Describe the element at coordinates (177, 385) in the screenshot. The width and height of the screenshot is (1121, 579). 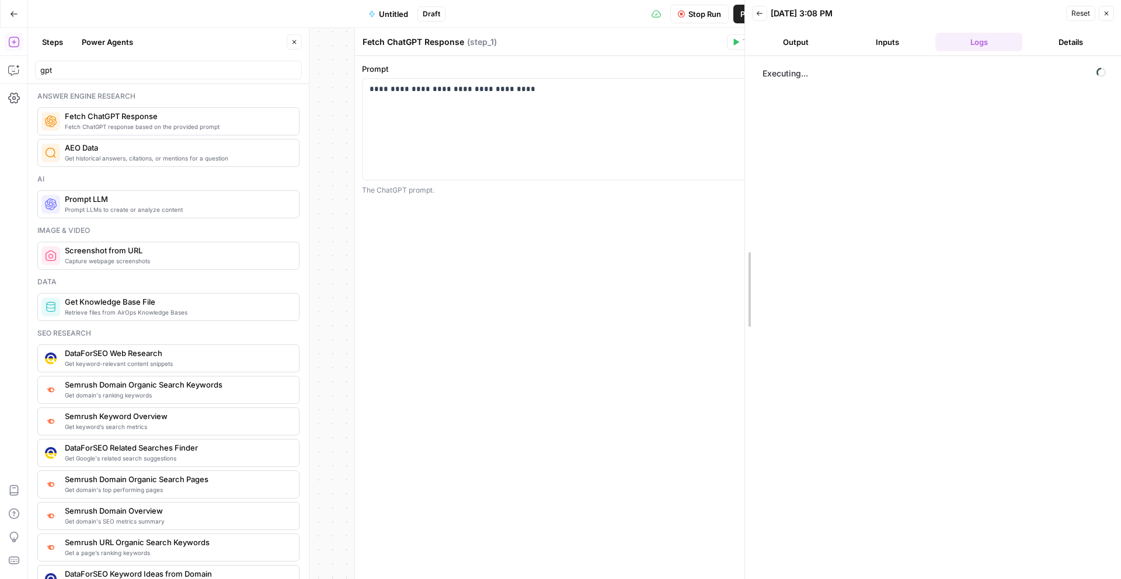
I see `span: Semrush Domain Organic Search Keywords` at that location.